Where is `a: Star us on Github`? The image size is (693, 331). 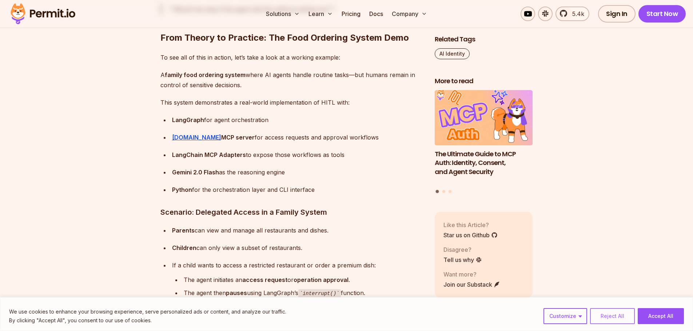 a: Star us on Github is located at coordinates (470, 235).